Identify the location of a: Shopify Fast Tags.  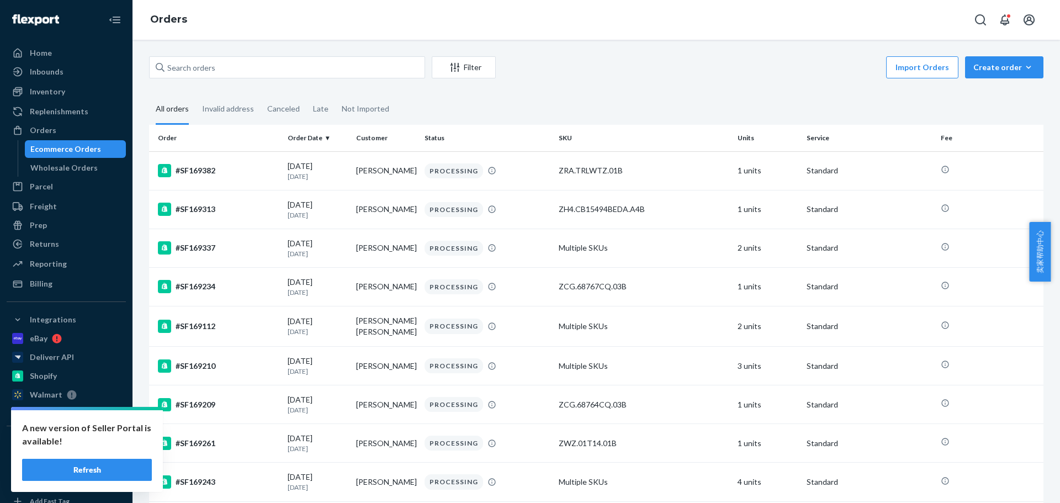
(66, 481).